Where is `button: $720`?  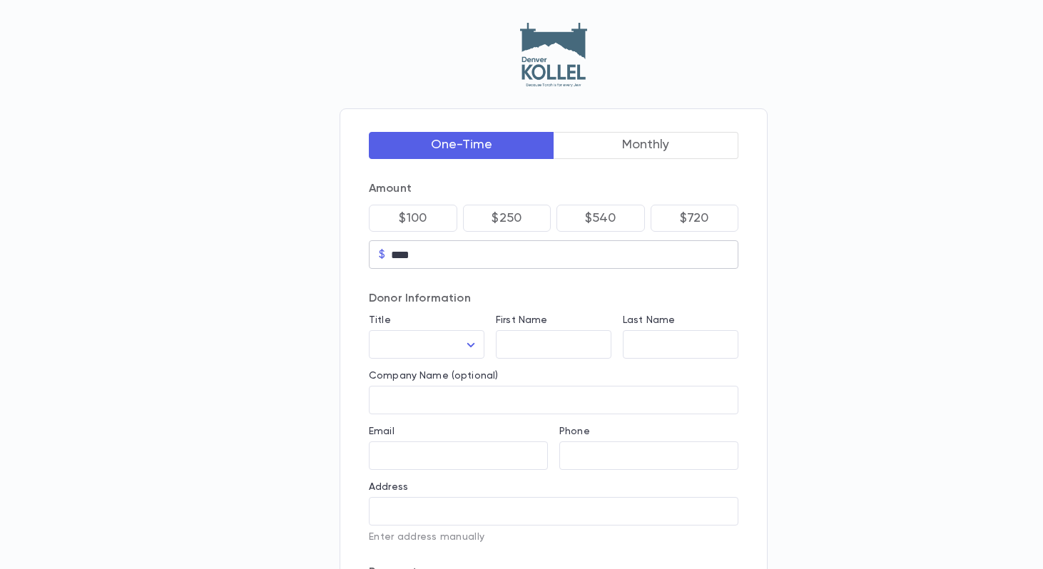 button: $720 is located at coordinates (695, 218).